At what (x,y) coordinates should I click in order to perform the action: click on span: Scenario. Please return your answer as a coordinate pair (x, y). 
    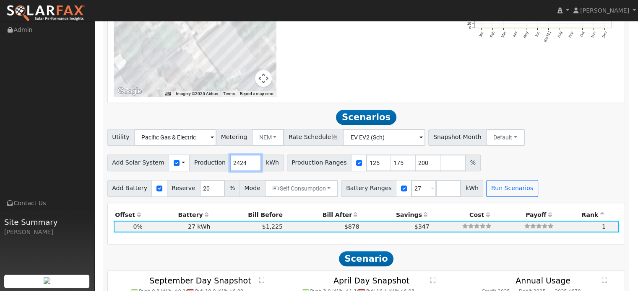
    Looking at the image, I should click on (366, 259).